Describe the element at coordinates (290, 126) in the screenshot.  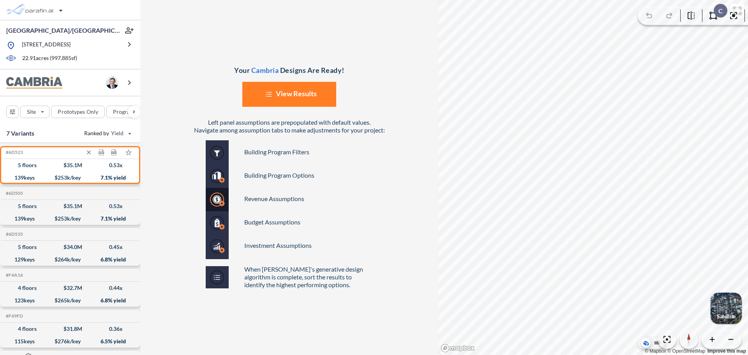
I see `p: Left panel assumptions are prepopulated with default values. Navigate among assumption tabs to ma...` at that location.